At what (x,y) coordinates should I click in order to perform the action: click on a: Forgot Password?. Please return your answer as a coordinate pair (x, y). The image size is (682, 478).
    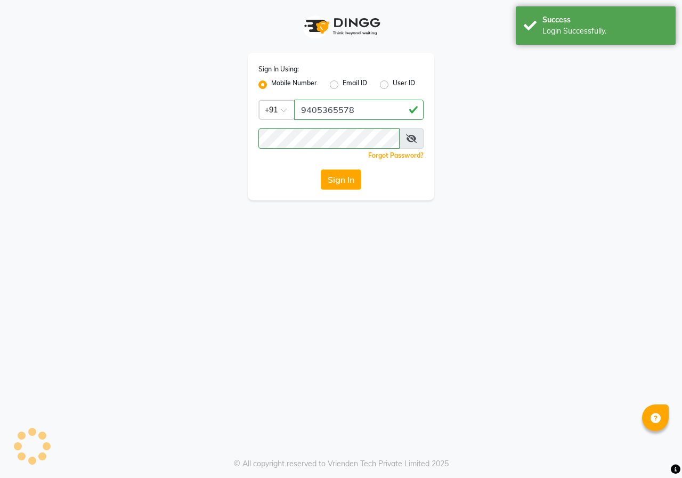
    Looking at the image, I should click on (396, 155).